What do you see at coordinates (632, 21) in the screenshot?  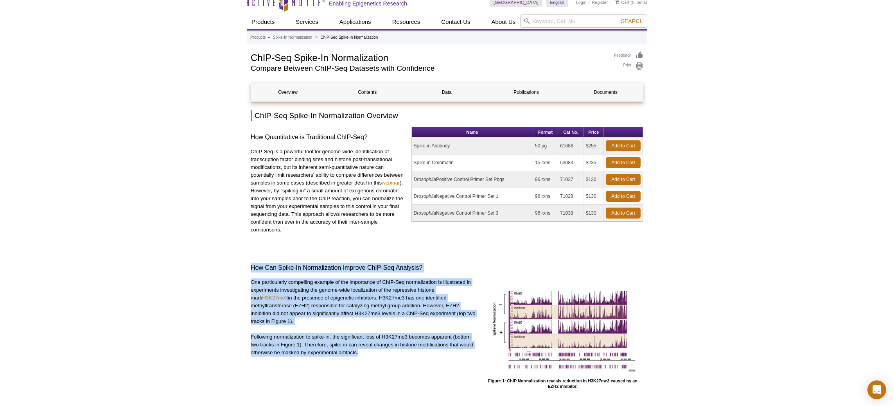 I see `span: Search` at bounding box center [632, 21].